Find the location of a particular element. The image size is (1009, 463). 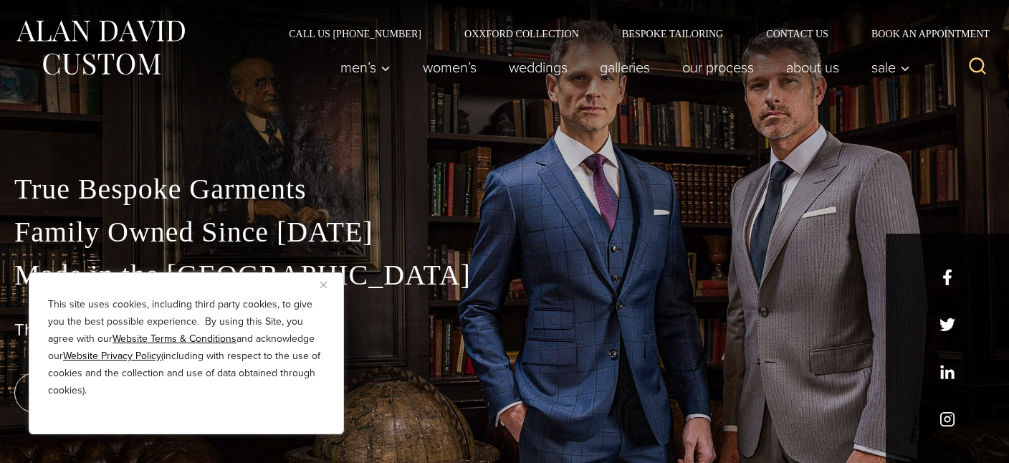

span: Men’s is located at coordinates (365, 67).